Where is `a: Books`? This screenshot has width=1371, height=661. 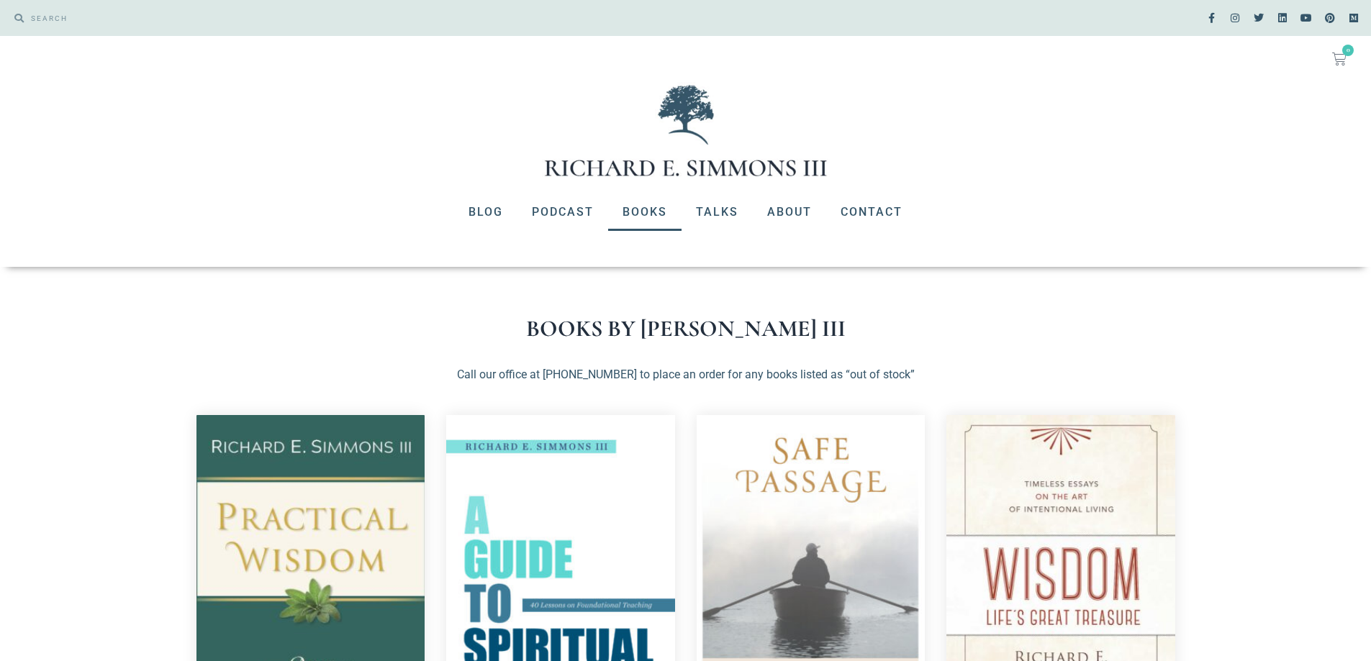
a: Books is located at coordinates (645, 212).